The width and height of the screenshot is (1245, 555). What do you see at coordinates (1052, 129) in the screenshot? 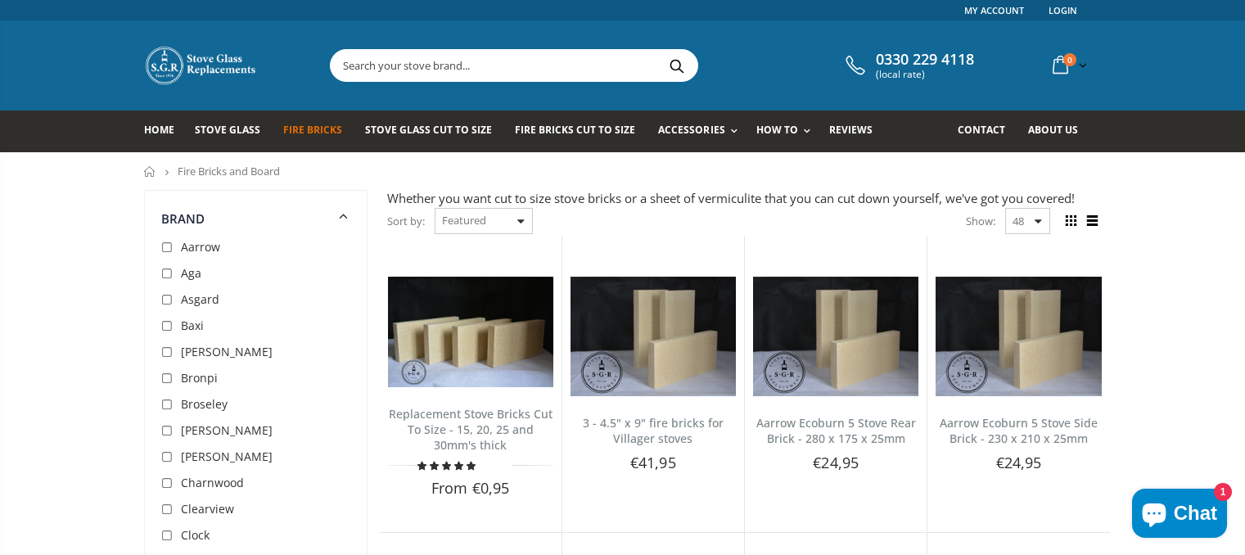
I see `span: About us` at bounding box center [1052, 129].